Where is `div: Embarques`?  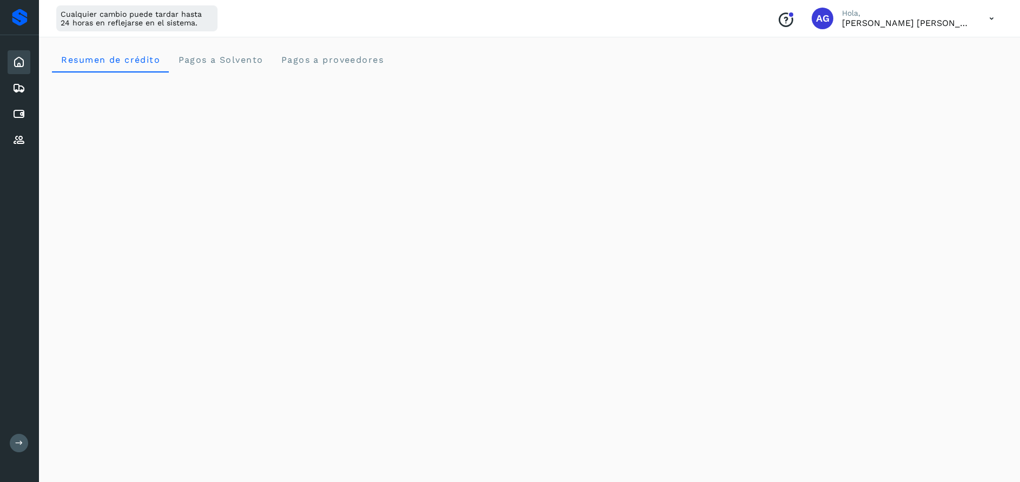
div: Embarques is located at coordinates (19, 88).